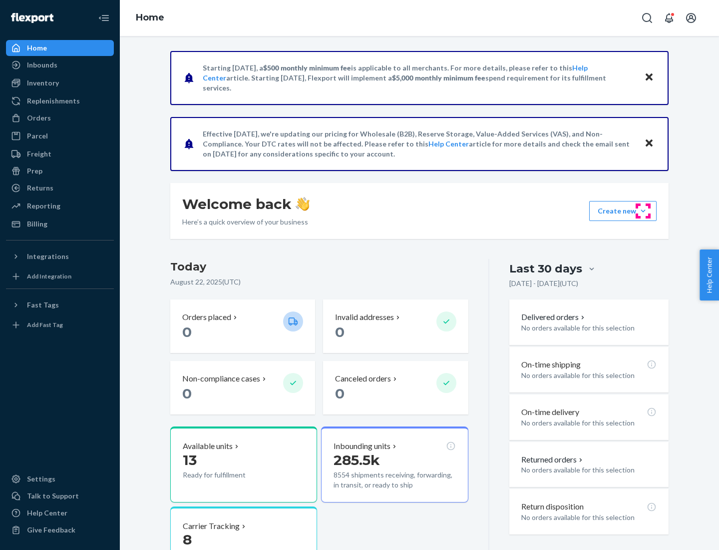  What do you see at coordinates (190, 460) in the screenshot?
I see `span: 13` at bounding box center [190, 460].